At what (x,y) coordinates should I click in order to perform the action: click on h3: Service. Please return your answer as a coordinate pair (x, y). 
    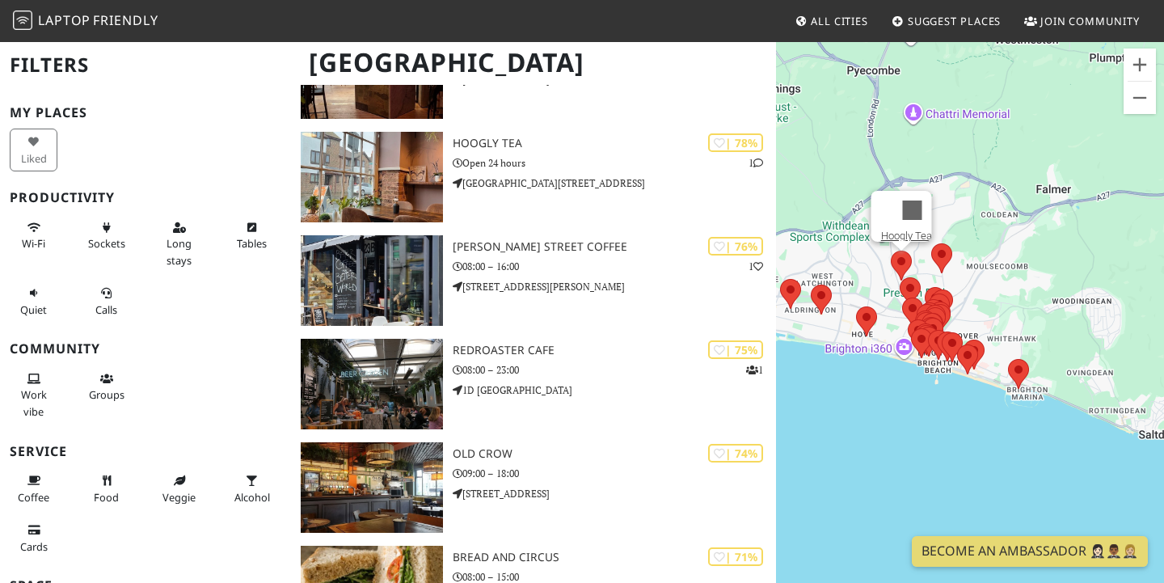
    Looking at the image, I should click on (146, 451).